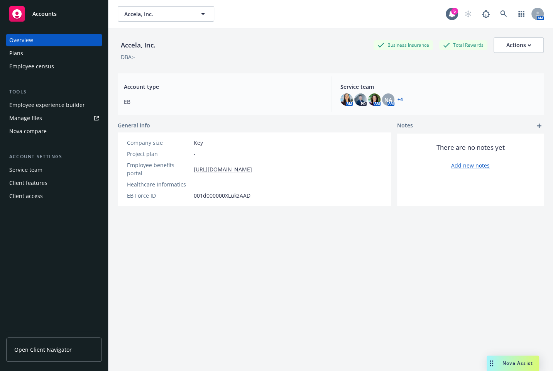 This screenshot has height=371, width=553. Describe the element at coordinates (54, 196) in the screenshot. I see `a: Client access` at that location.